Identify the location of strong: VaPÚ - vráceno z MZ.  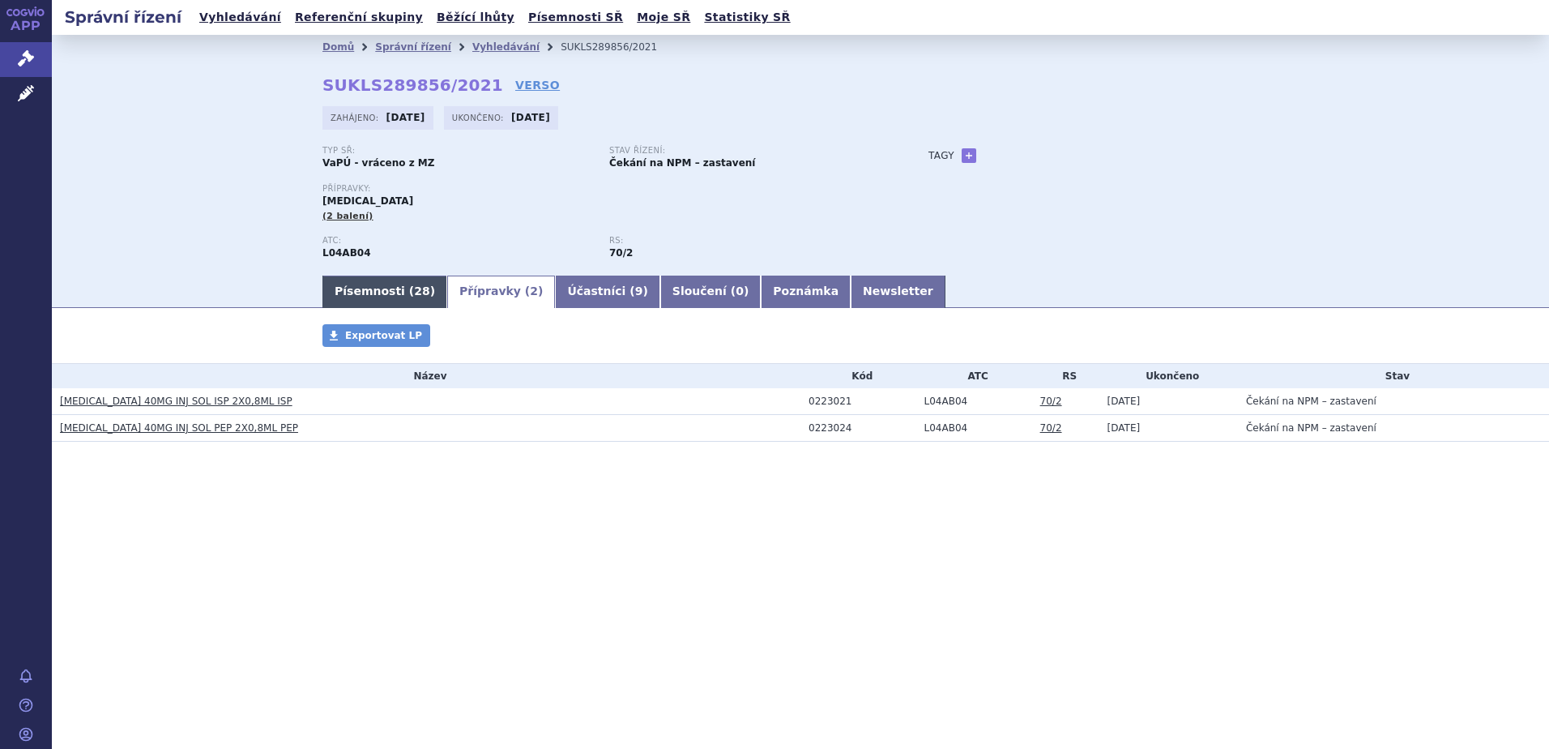
(378, 163).